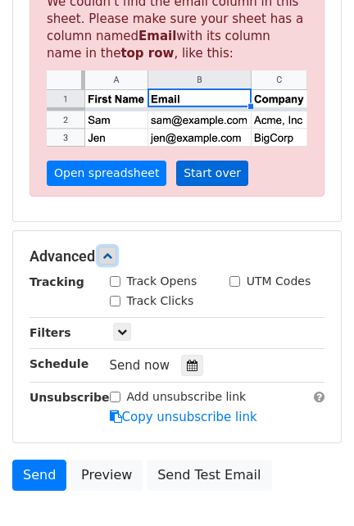 This screenshot has width=354, height=526. What do you see at coordinates (209, 475) in the screenshot?
I see `a: Send Test Email` at bounding box center [209, 475].